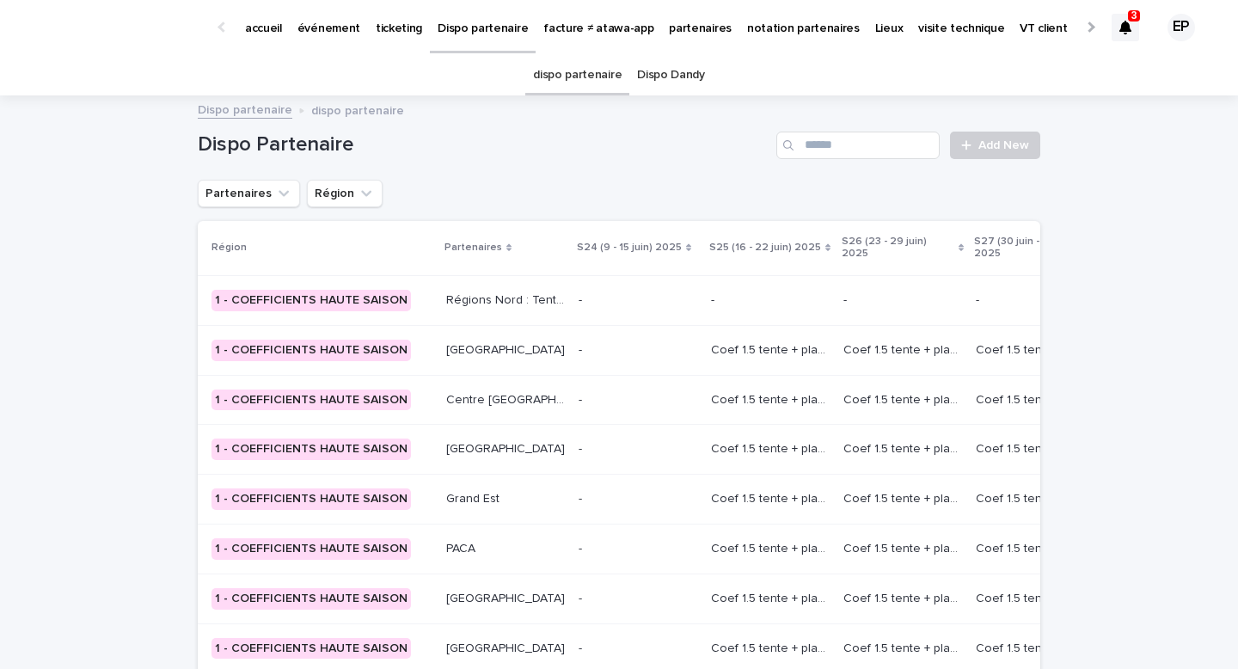 This screenshot has height=669, width=1238. I want to click on span: Add New, so click(1003, 145).